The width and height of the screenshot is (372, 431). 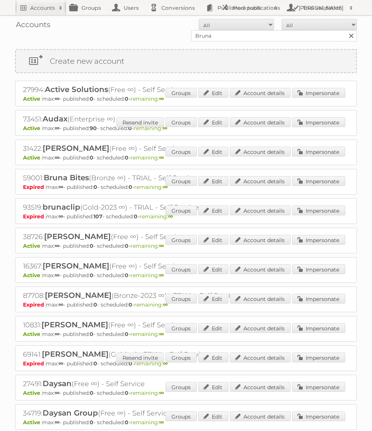 I want to click on h2: 59001: (Bronze ∞) - TRIAL - Self Service, so click(x=155, y=178).